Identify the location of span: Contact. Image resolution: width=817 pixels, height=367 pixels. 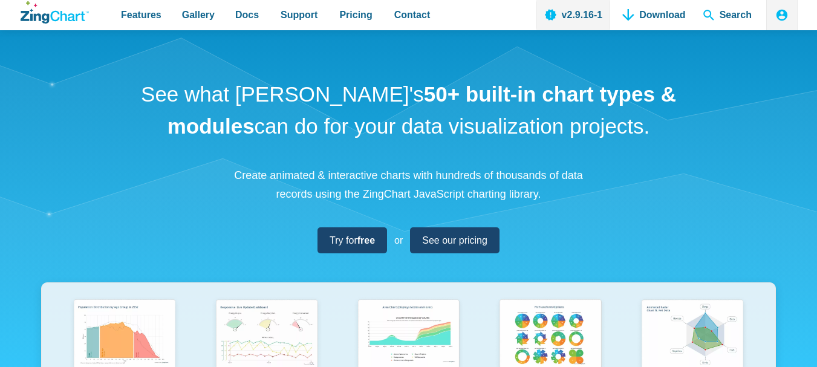
(412, 15).